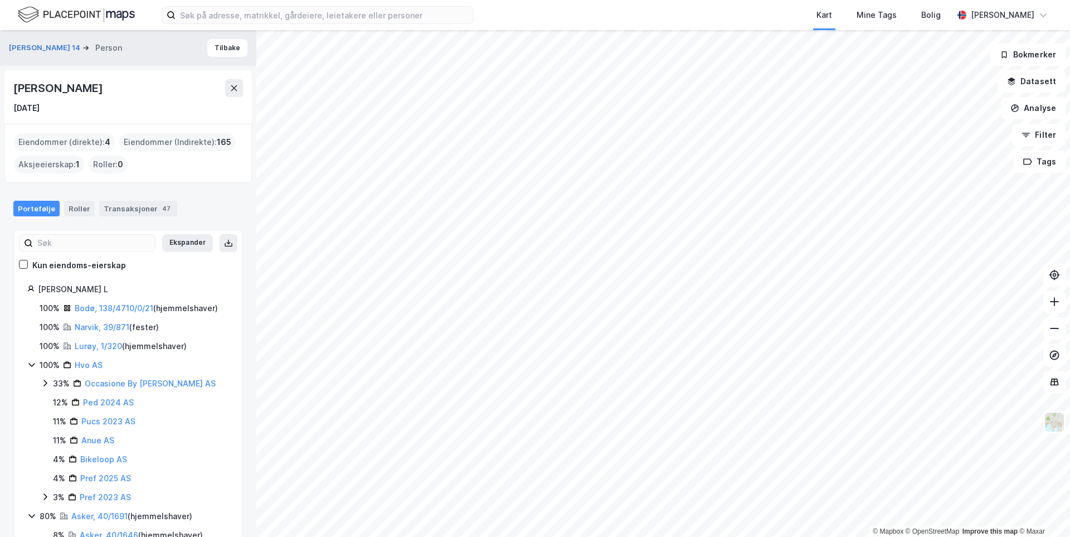 This screenshot has width=1070, height=537. What do you see at coordinates (98, 440) in the screenshot?
I see `a: Anue AS` at bounding box center [98, 440].